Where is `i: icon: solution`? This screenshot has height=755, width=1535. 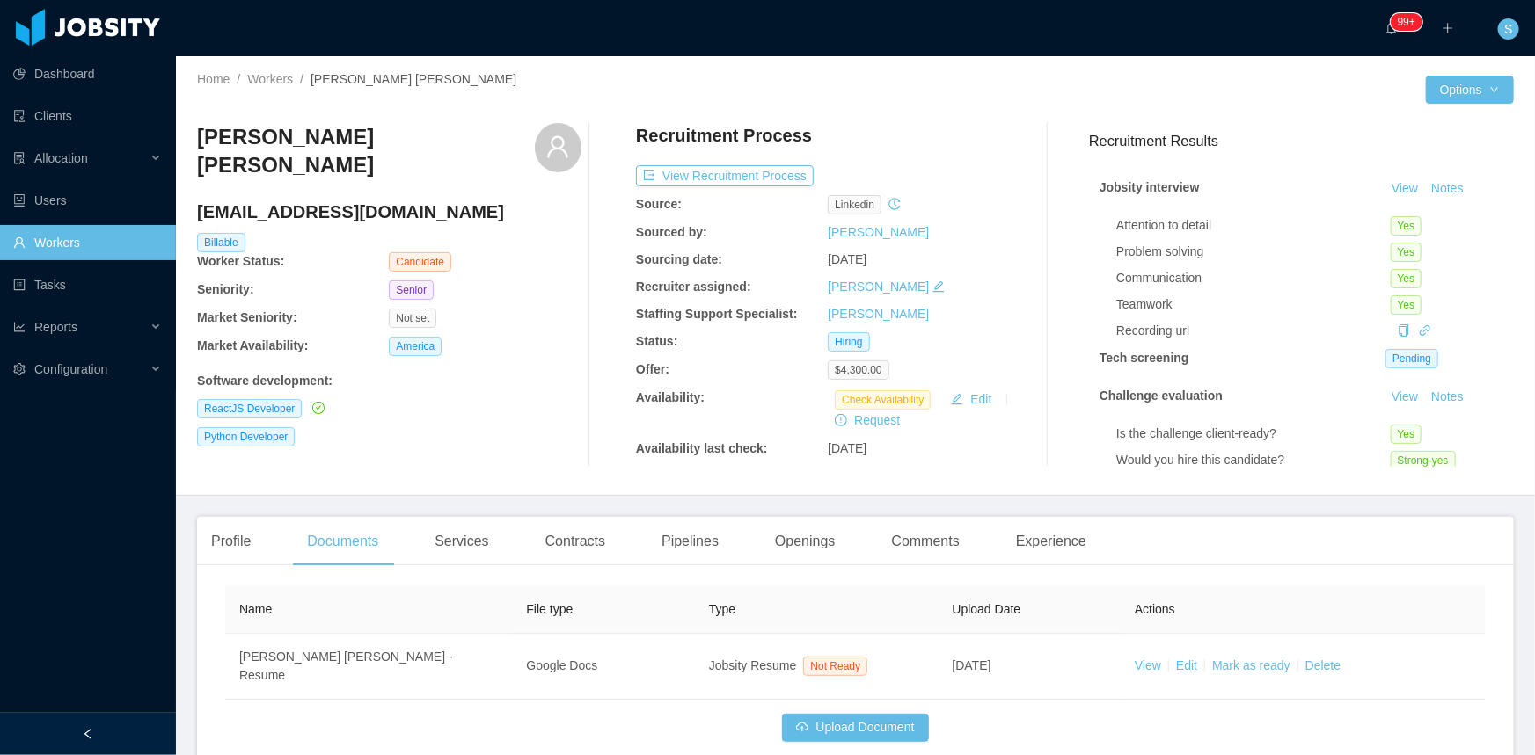 i: icon: solution is located at coordinates (19, 158).